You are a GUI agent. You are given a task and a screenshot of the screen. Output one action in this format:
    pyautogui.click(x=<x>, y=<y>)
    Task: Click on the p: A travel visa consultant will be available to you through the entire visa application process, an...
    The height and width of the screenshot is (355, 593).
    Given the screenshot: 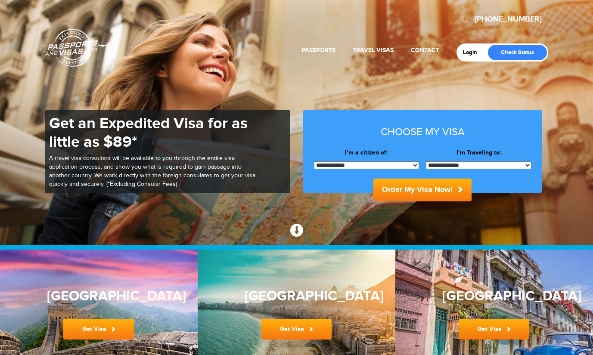 What is the action you would take?
    pyautogui.click(x=152, y=172)
    